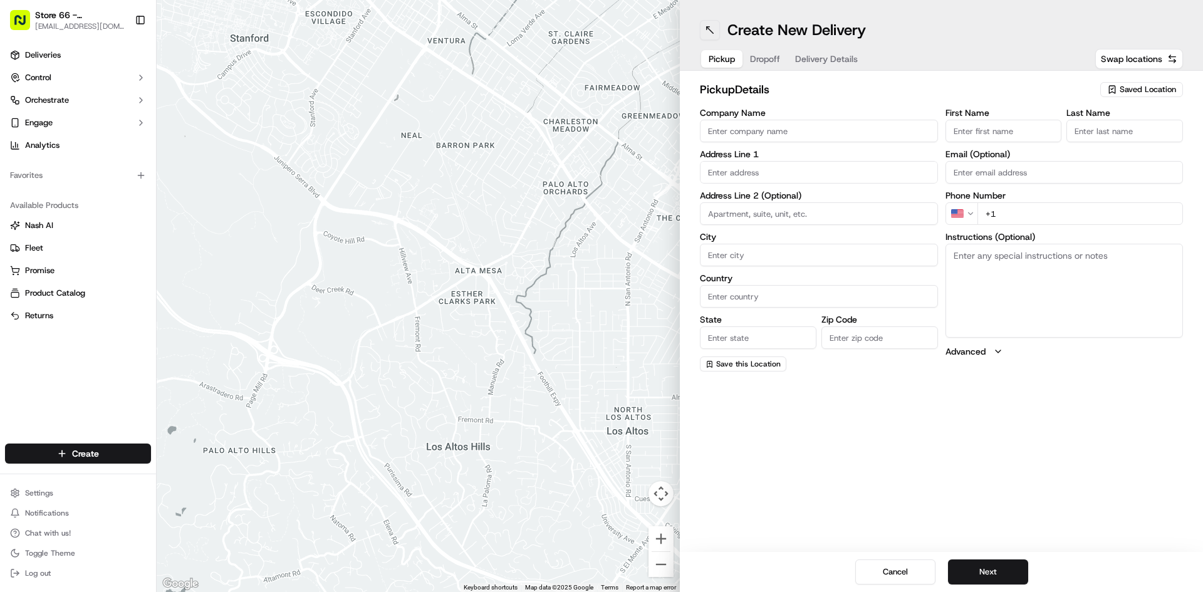 The width and height of the screenshot is (1203, 592). Describe the element at coordinates (47, 513) in the screenshot. I see `span: Notifications` at that location.